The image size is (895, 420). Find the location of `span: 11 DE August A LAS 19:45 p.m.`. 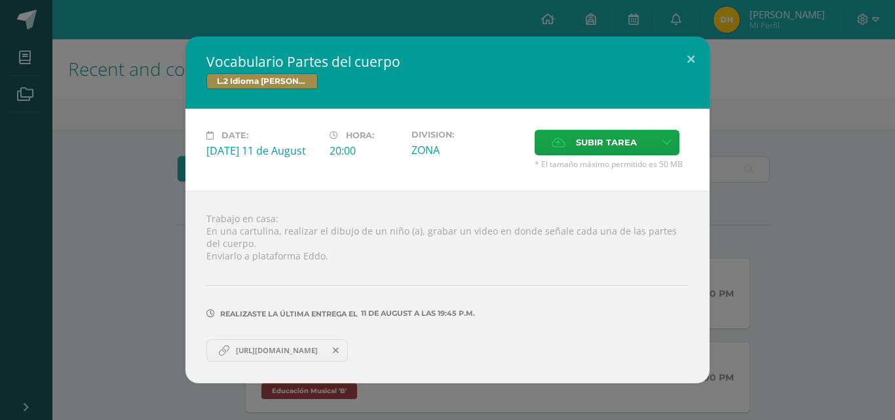

span: 11 DE August A LAS 19:45 p.m. is located at coordinates (416, 313).